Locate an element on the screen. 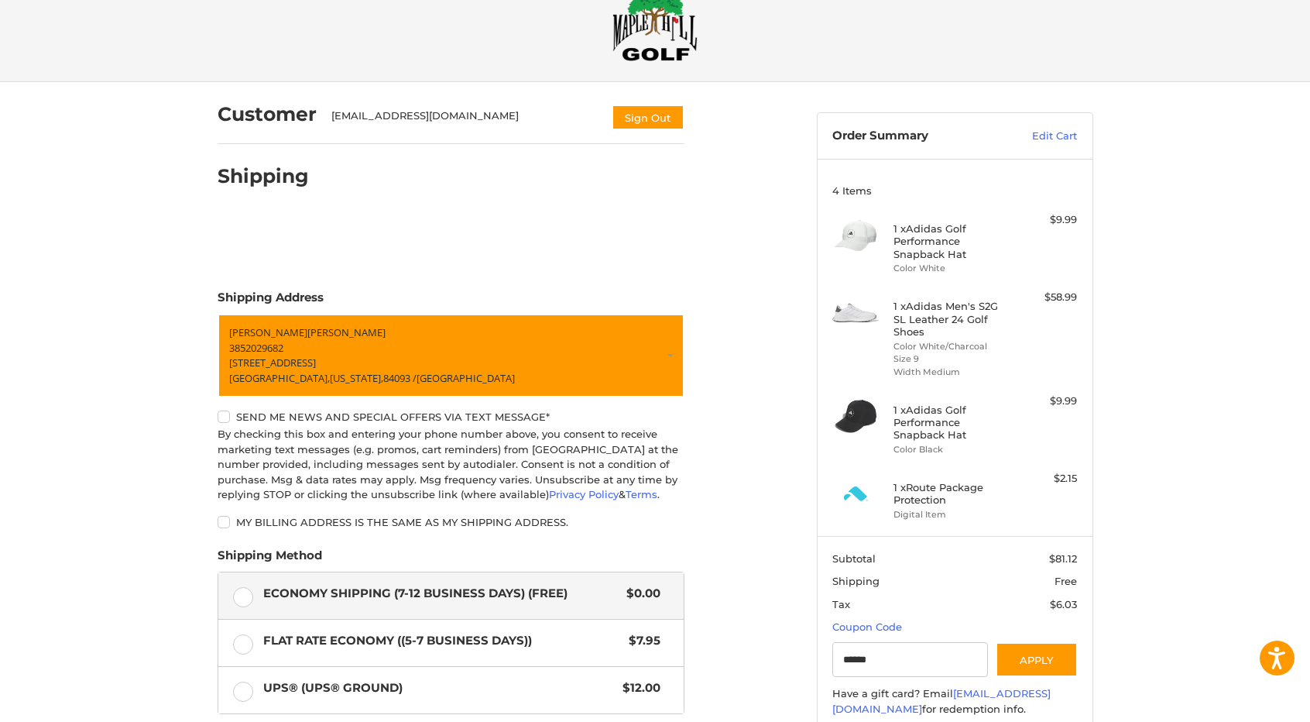 This screenshot has width=1310, height=722. h4: 1 x Route Package Protection is located at coordinates (953, 493).